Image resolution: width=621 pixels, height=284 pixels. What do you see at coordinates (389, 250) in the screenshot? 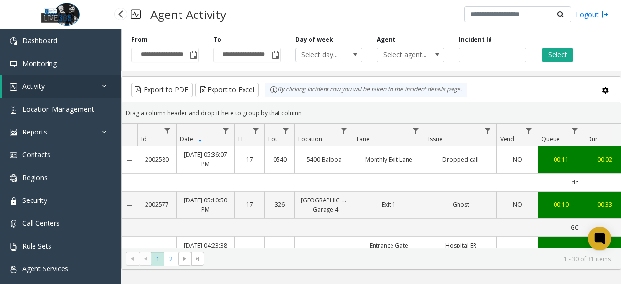
I see `a: Entrance Gate (Garage 4)` at bounding box center [389, 250].